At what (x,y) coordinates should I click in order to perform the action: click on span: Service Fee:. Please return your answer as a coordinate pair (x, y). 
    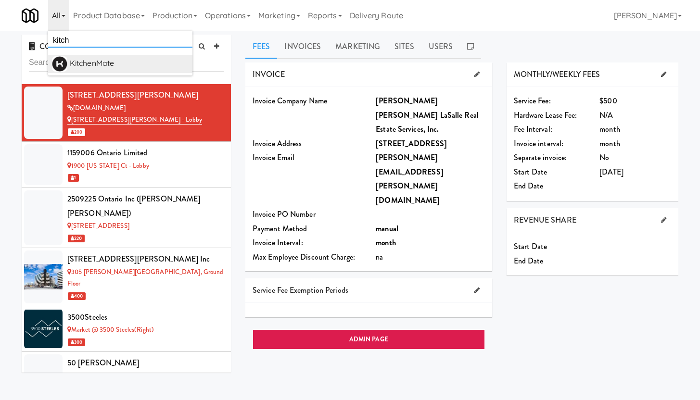
    Looking at the image, I should click on (532, 101).